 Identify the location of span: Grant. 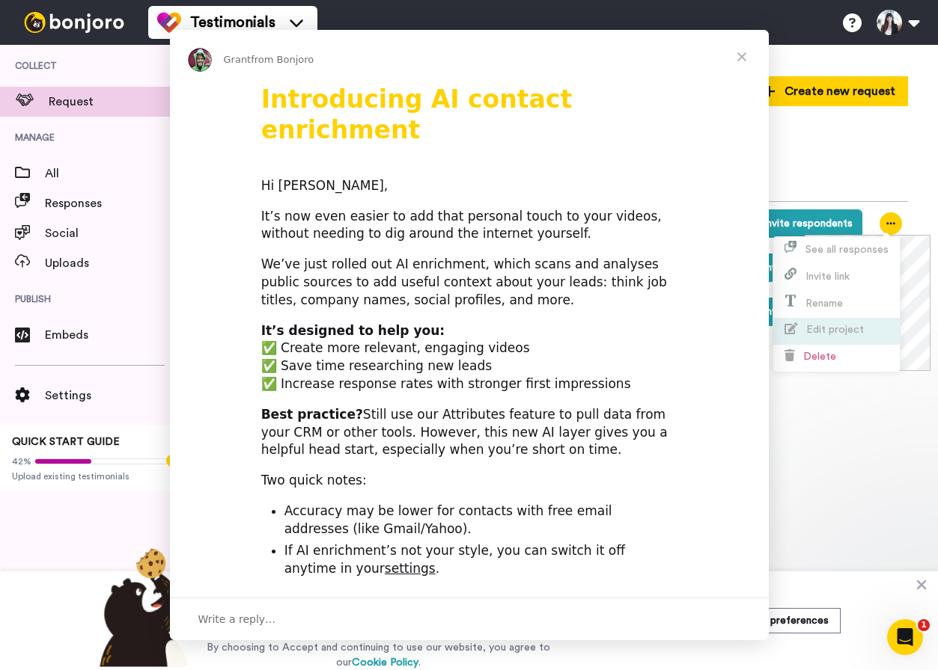
(237, 59).